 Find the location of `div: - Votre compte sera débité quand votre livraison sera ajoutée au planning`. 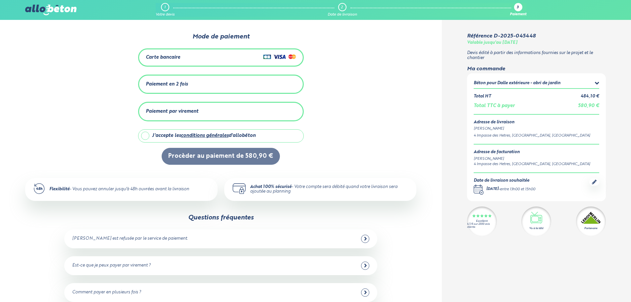

div: - Votre compte sera débité quand votre livraison sera ajoutée au planning is located at coordinates (329, 189).